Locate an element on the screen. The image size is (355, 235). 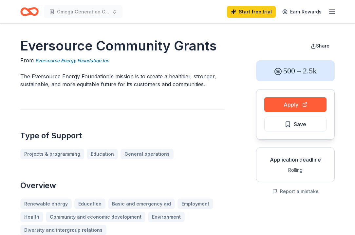
button: Apply is located at coordinates (296, 105).